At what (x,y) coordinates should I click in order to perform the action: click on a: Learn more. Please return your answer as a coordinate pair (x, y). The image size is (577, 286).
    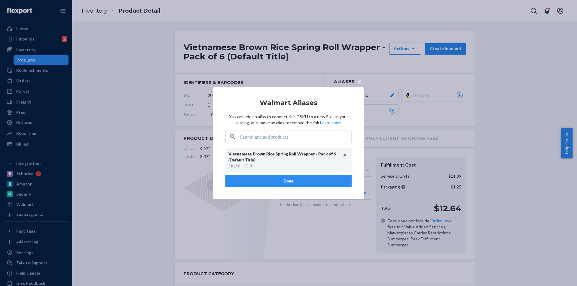
    Looking at the image, I should click on (330, 123).